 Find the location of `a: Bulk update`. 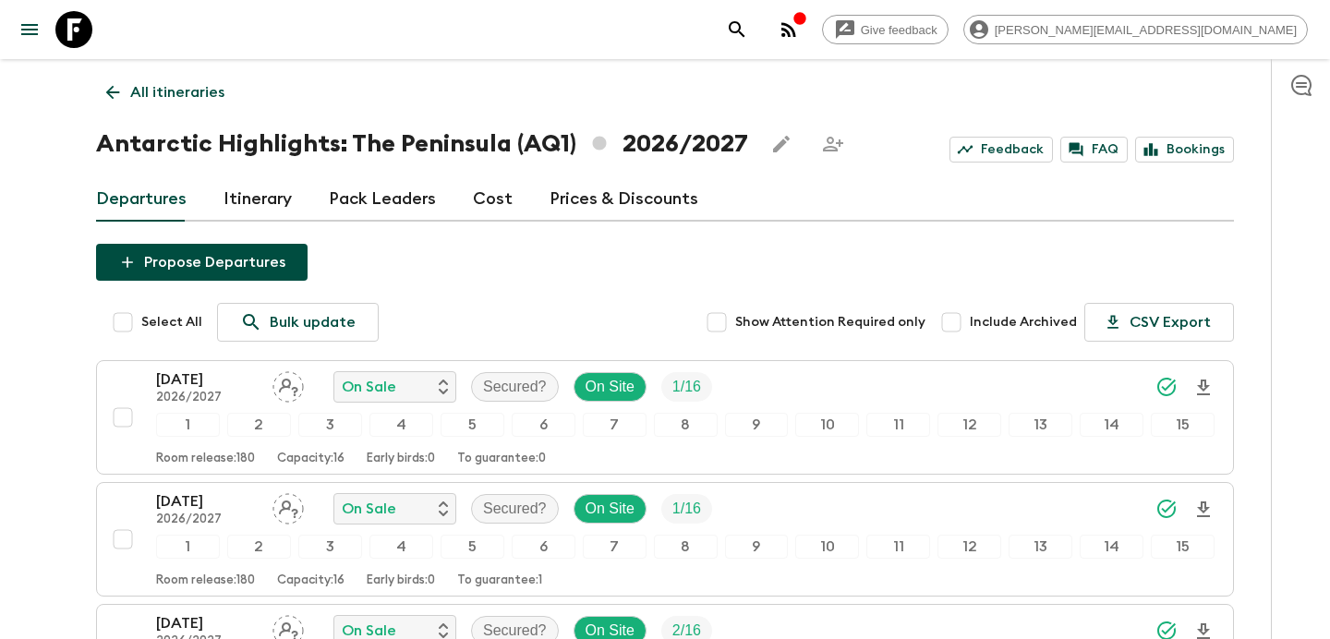

a: Bulk update is located at coordinates (297, 322).